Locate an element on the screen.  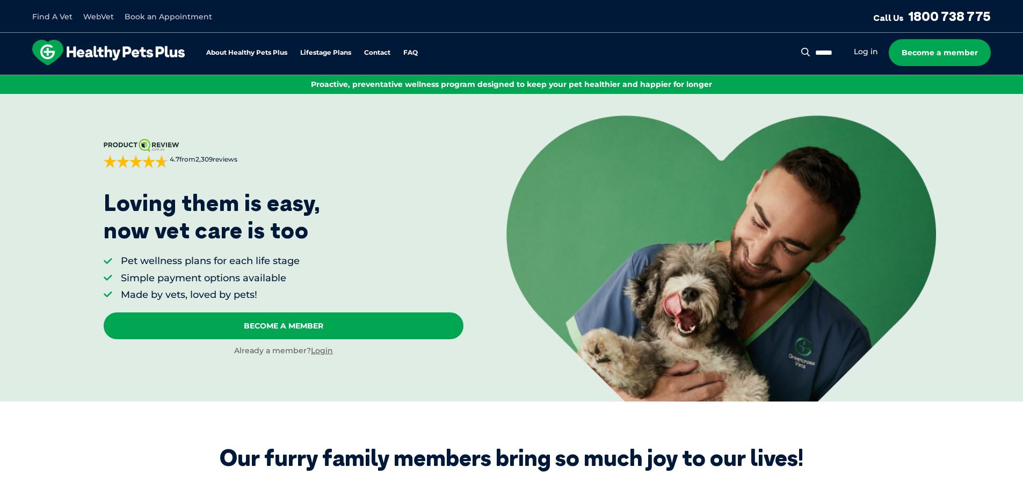
div: Our furry family members bring so much joy to our lives! is located at coordinates (511, 458).